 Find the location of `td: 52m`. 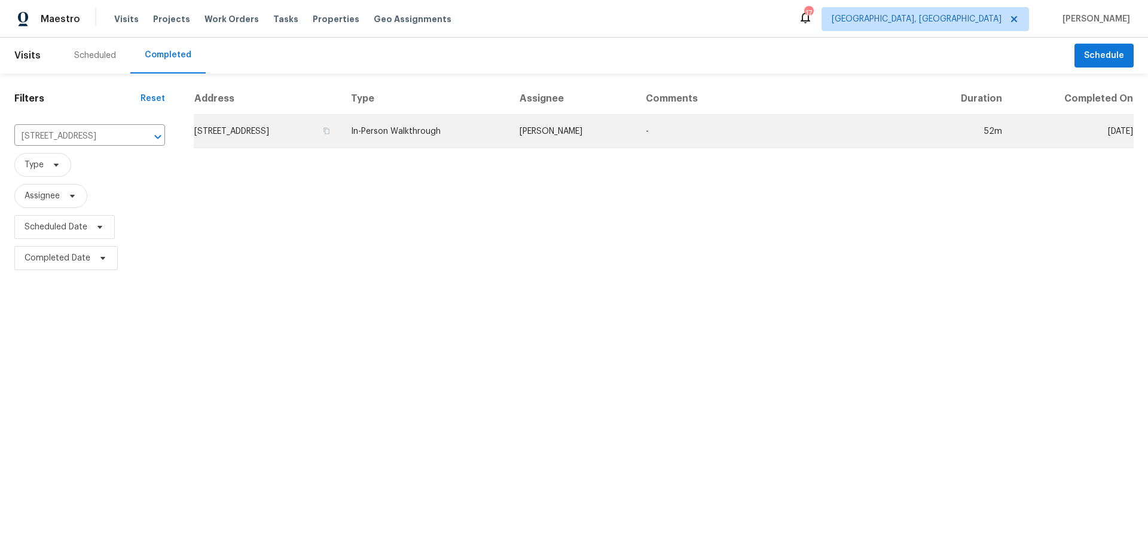

td: 52m is located at coordinates (965, 131).